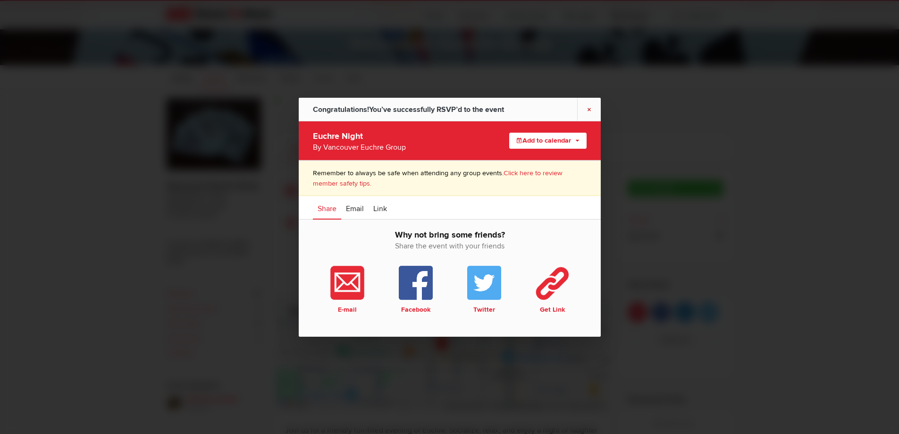 This screenshot has height=434, width=899. Describe the element at coordinates (327, 208) in the screenshot. I see `a: Share` at that location.